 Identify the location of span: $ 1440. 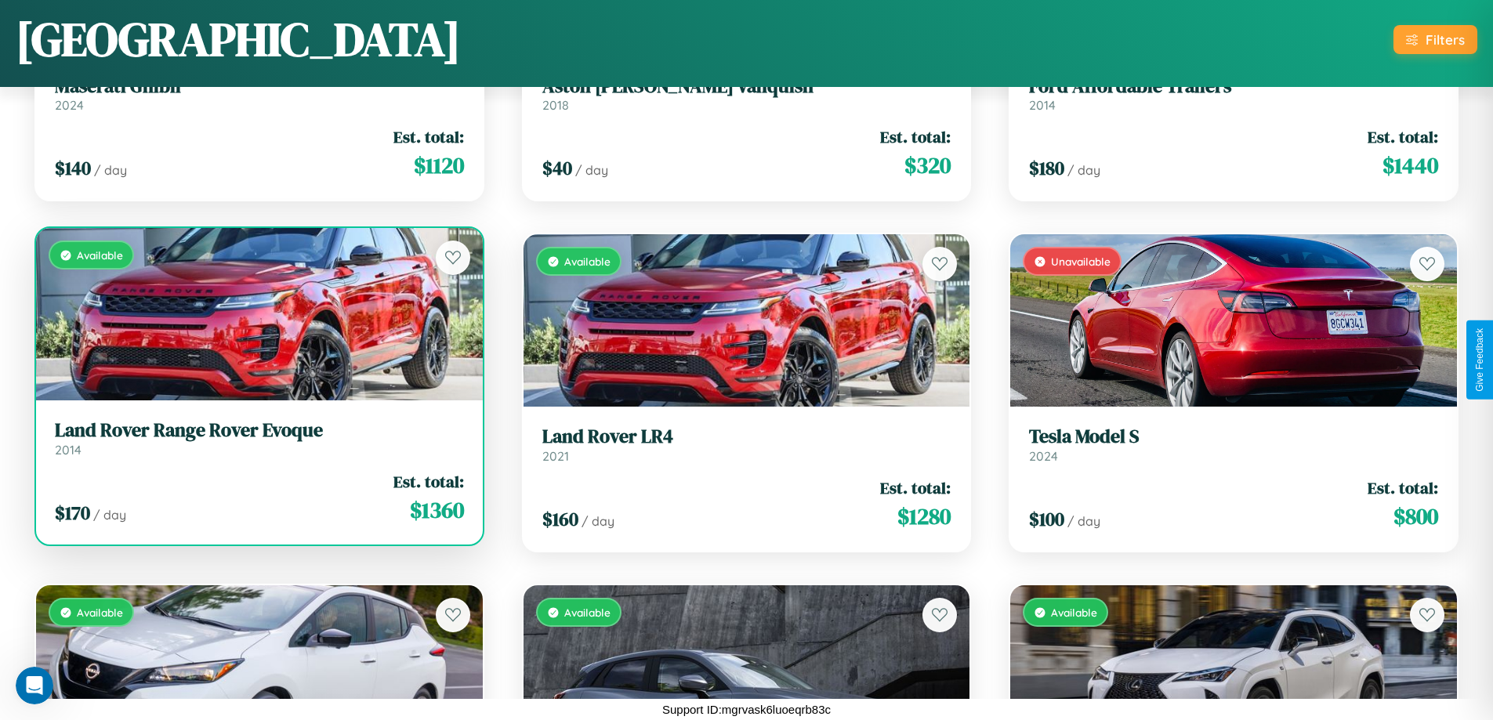
(1410, 165).